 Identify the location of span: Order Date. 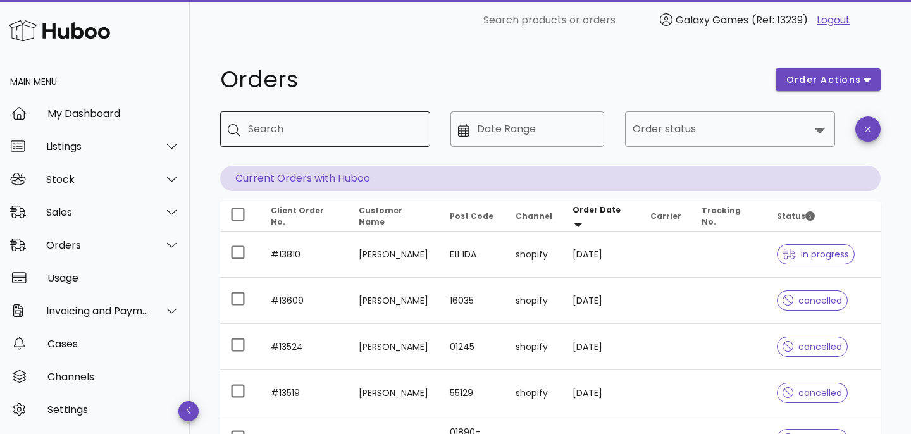
(597, 209).